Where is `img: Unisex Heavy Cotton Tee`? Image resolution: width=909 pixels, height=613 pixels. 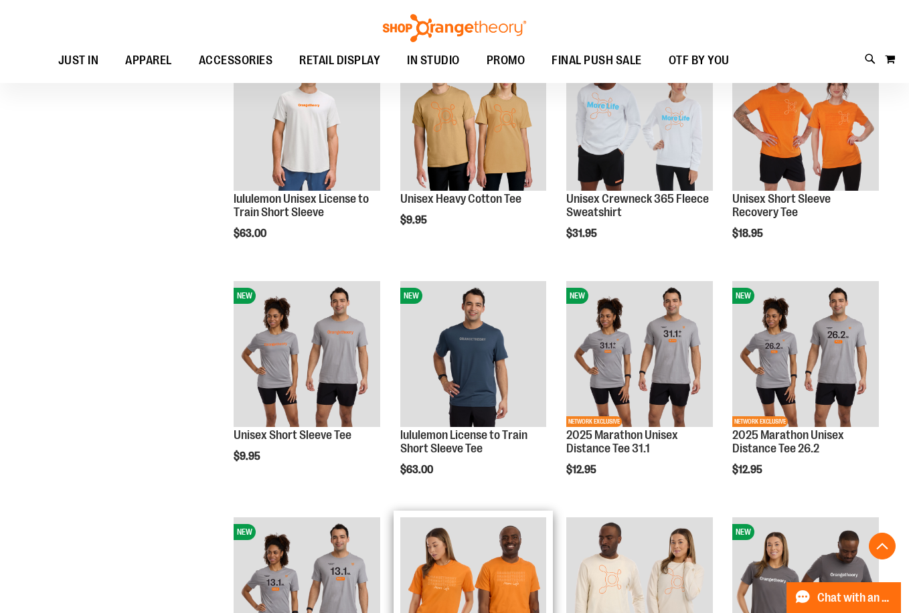 img: Unisex Heavy Cotton Tee is located at coordinates (473, 118).